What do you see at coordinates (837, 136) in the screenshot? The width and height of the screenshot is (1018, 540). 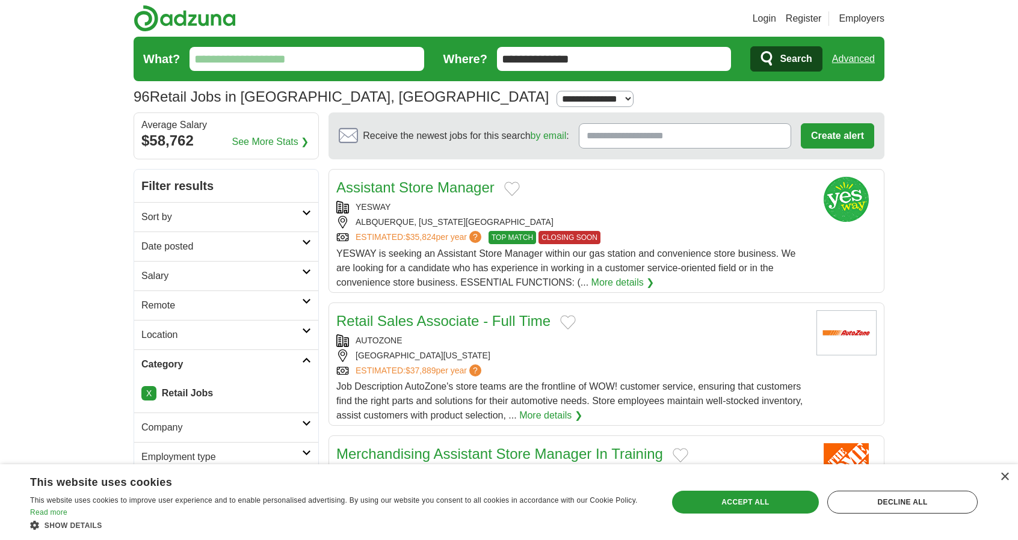 I see `button: Create alert` at bounding box center [837, 136].